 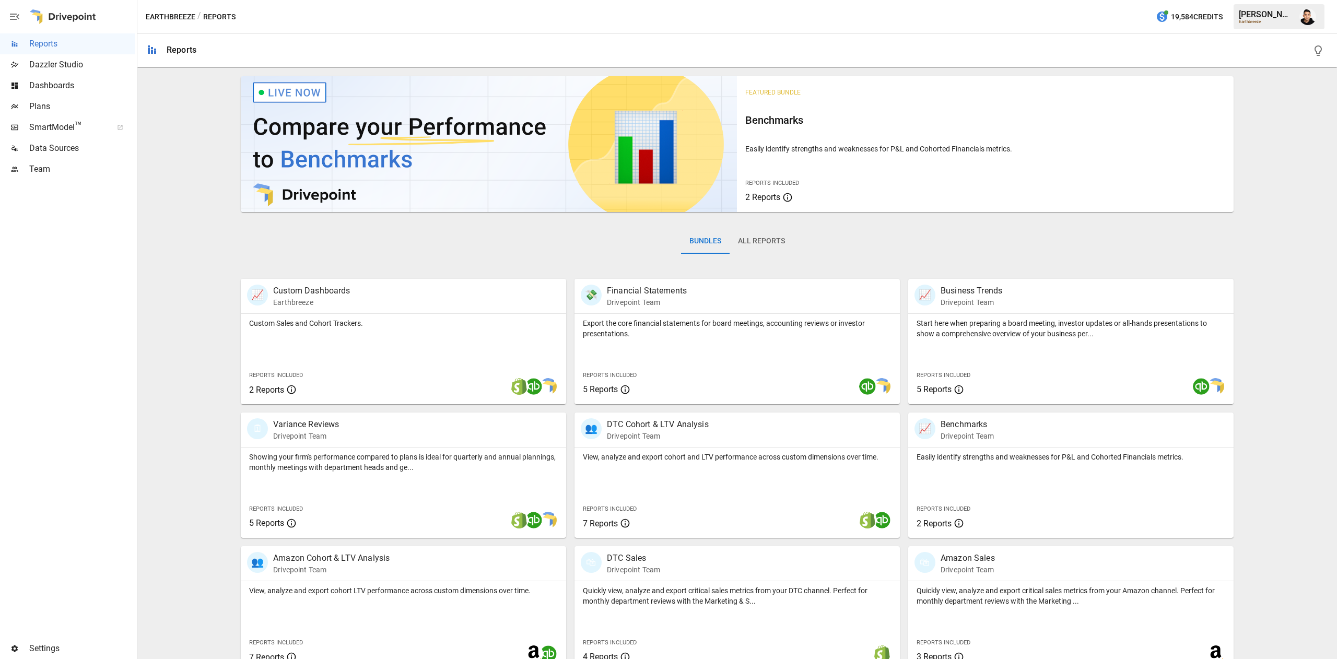 I want to click on div: Reports, so click(x=181, y=50).